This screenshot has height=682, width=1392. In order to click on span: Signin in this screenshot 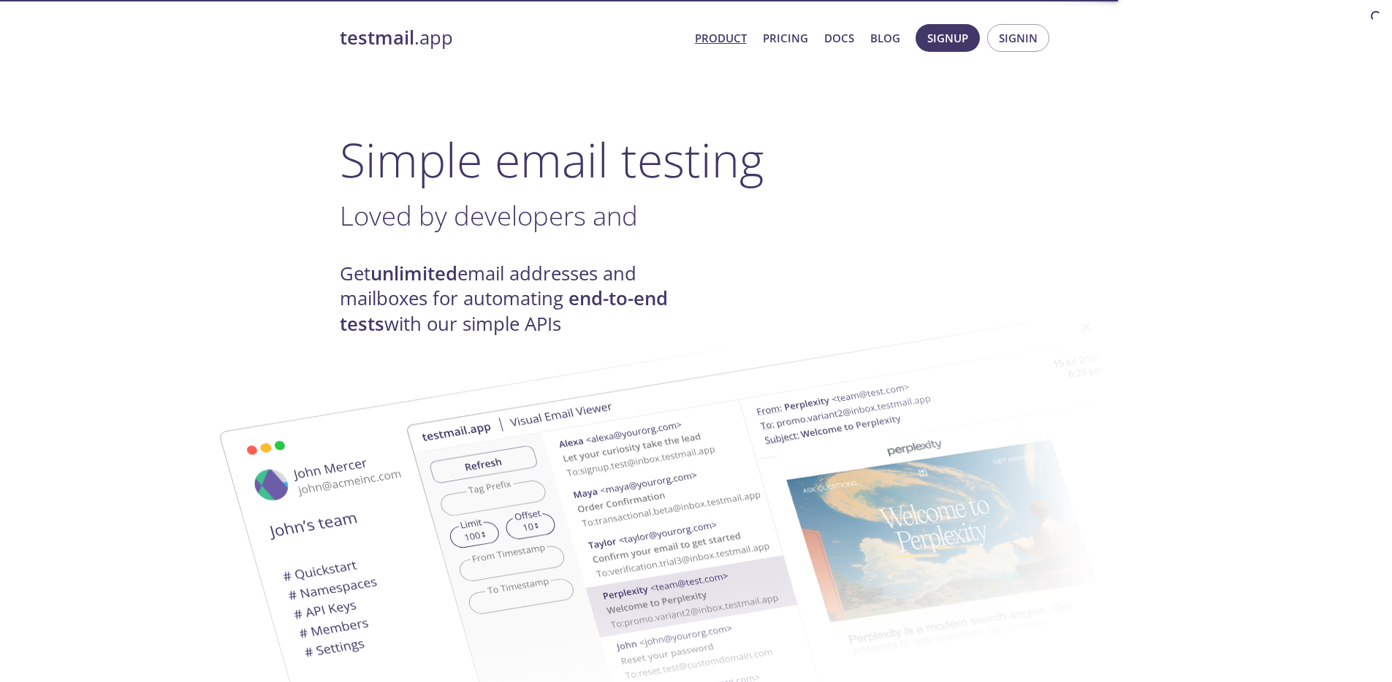, I will do `click(1018, 38)`.